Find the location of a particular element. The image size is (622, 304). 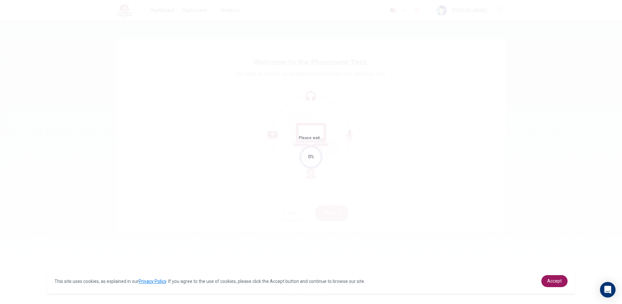

div: Open Intercom Messenger is located at coordinates (608, 289).